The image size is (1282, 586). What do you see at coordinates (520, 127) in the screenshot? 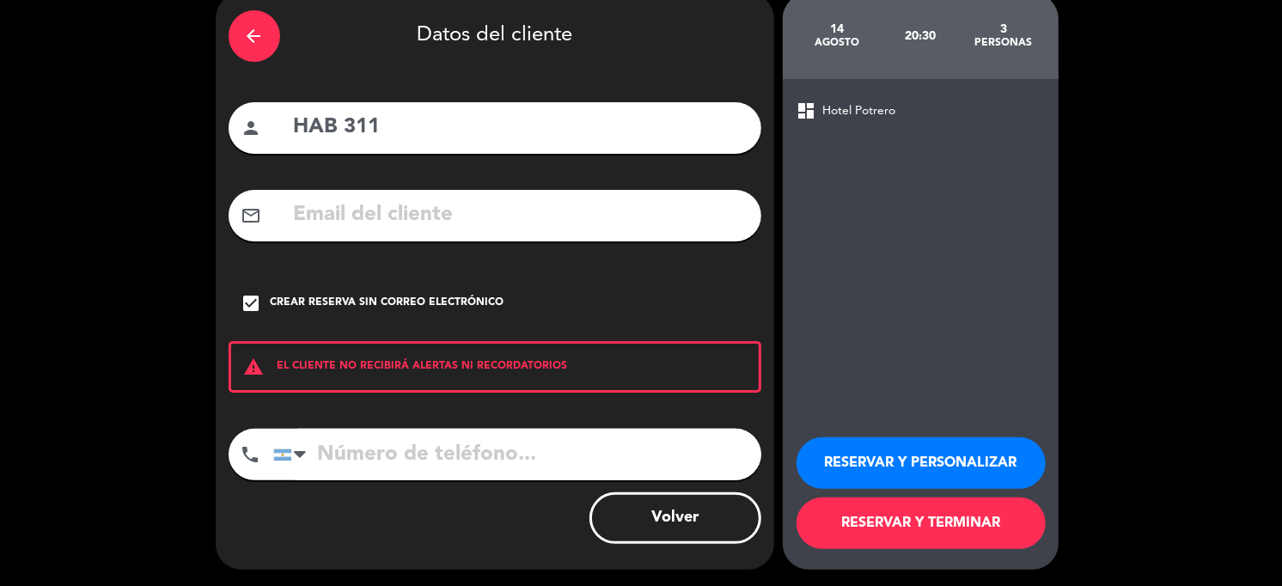
I see `input: Nombre del cliente` at bounding box center [520, 127].